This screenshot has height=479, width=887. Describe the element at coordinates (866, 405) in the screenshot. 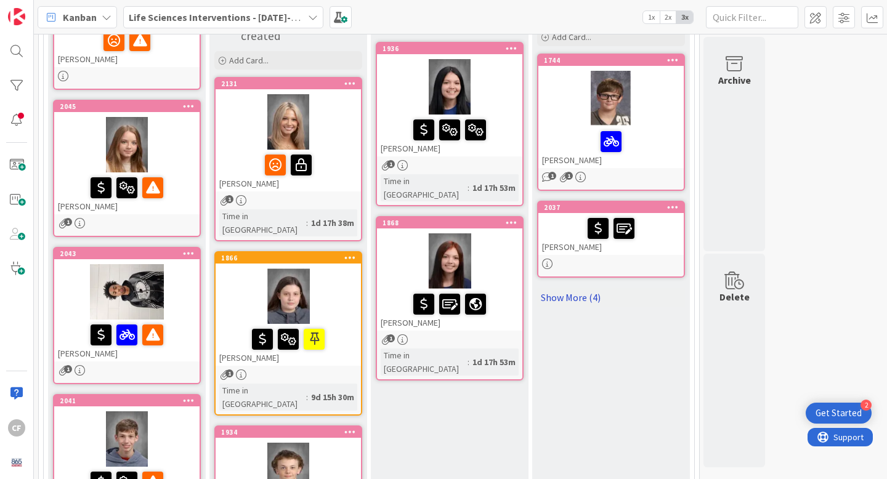

I see `div: 2` at that location.